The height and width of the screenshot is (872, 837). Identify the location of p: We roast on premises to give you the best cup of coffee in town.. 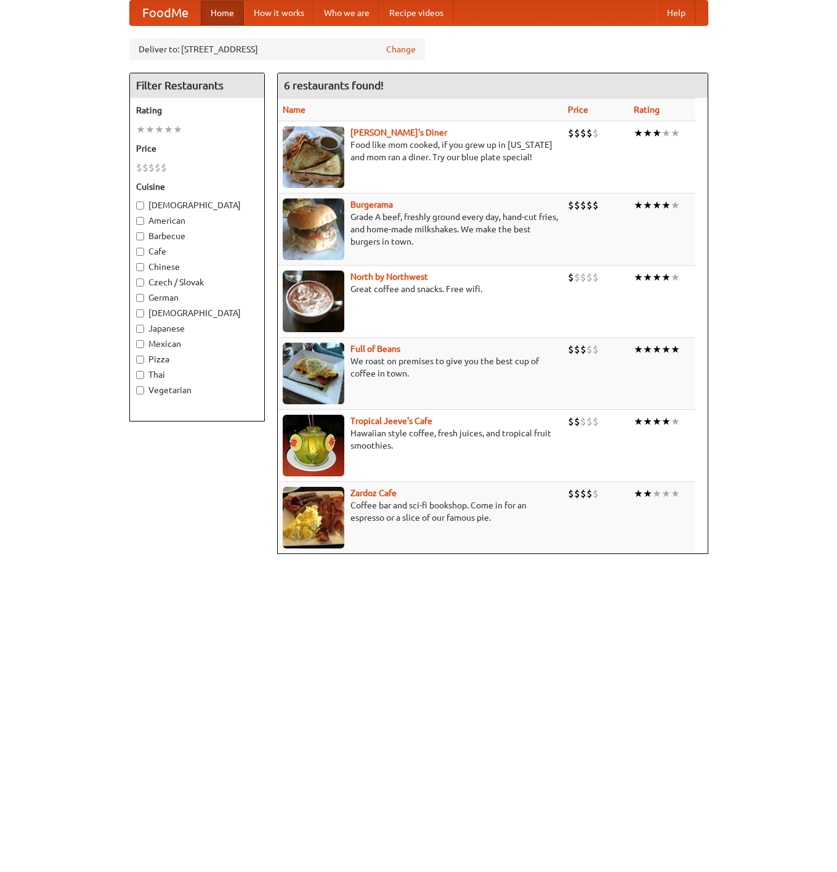
(420, 367).